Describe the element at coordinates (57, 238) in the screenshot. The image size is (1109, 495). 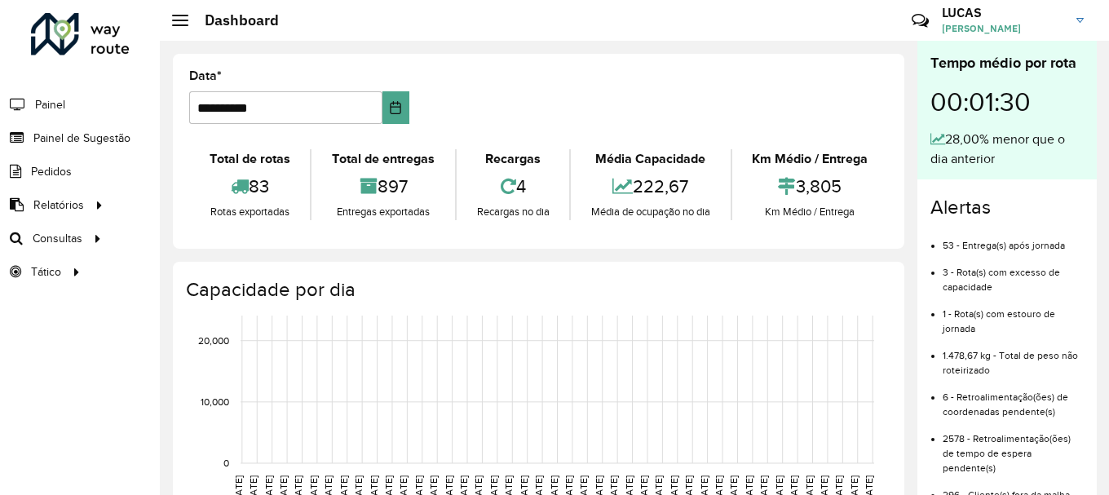
I see `span: Consultas` at that location.